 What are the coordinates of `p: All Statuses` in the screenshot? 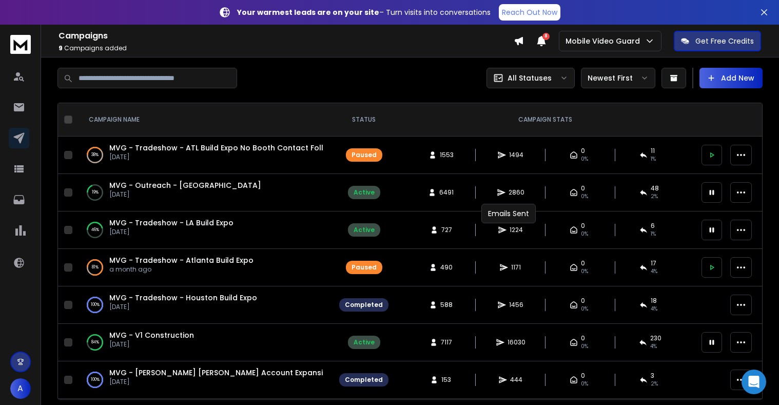 It's located at (530, 78).